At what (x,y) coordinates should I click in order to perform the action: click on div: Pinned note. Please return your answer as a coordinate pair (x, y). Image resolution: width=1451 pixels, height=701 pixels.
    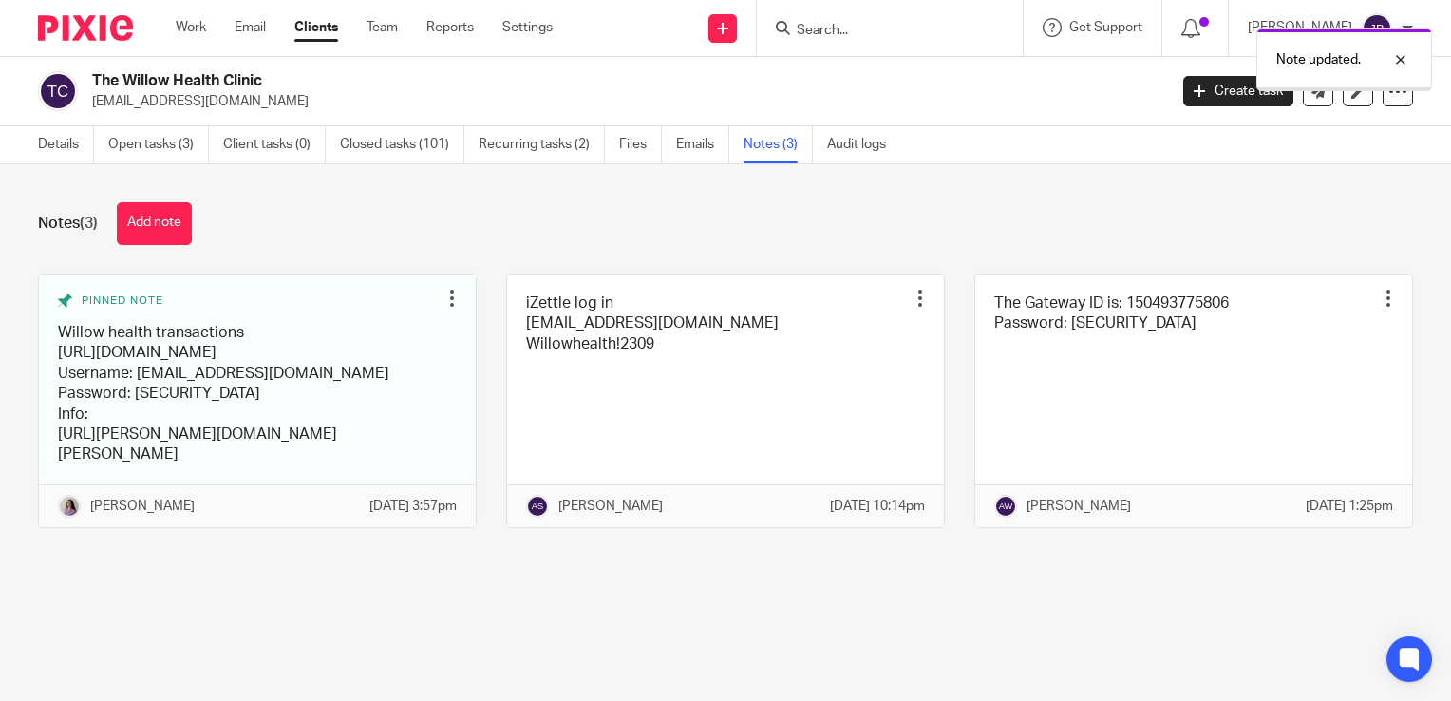
    Looking at the image, I should click on (248, 301).